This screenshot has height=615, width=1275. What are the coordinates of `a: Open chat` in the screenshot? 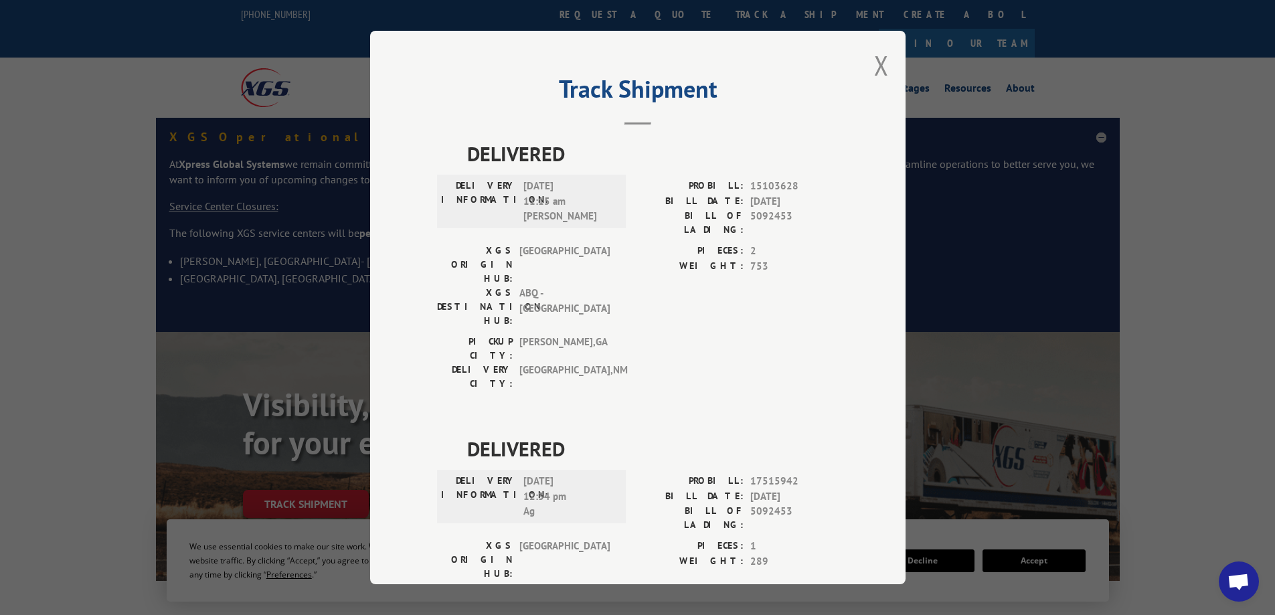 It's located at (1239, 582).